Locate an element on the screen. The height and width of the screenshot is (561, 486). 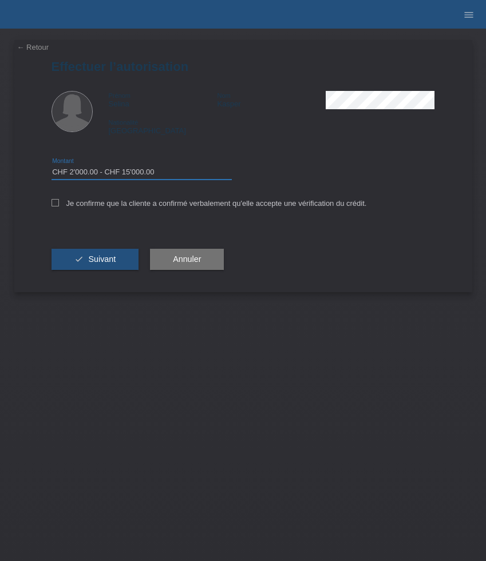
span: Prénom is located at coordinates (120, 96).